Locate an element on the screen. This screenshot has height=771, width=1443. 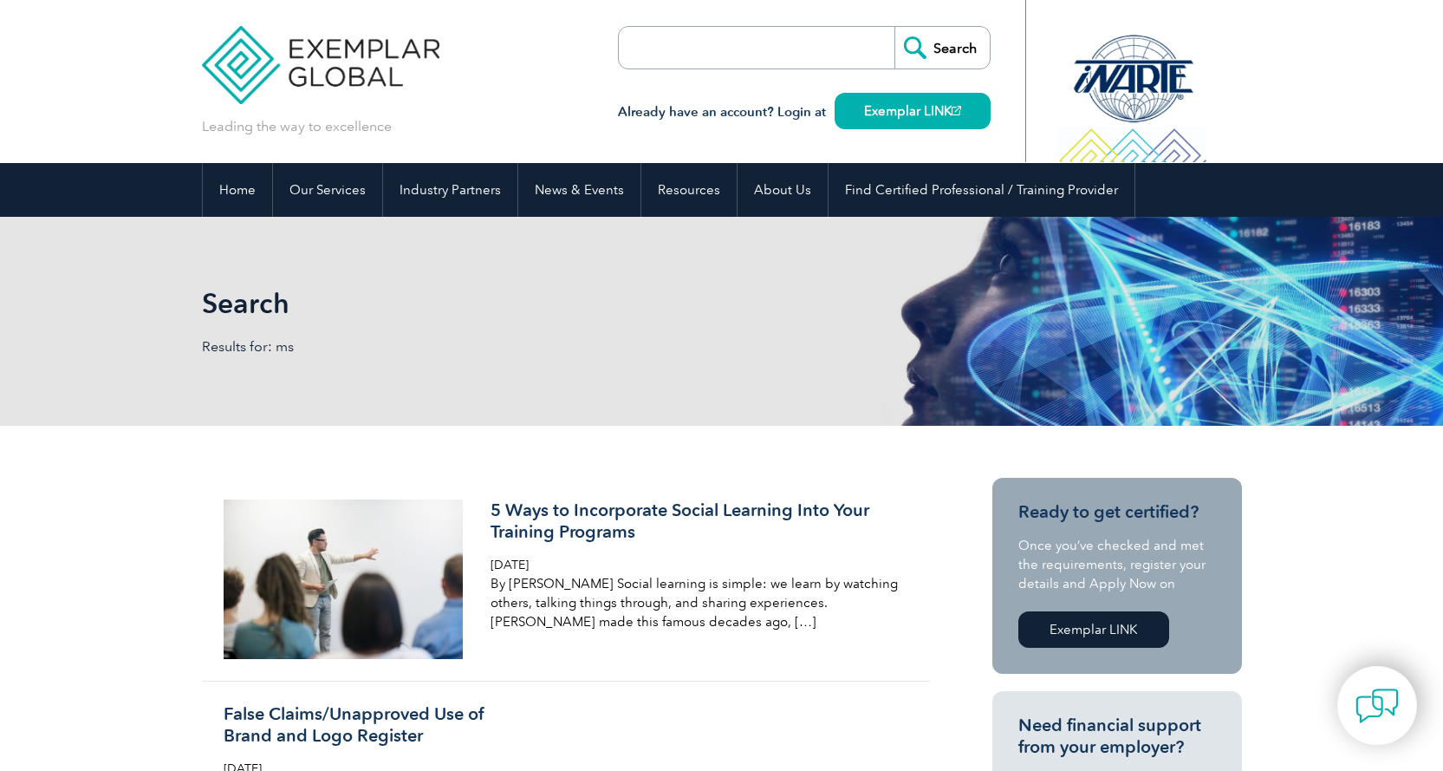
a: Our Services is located at coordinates (328, 190).